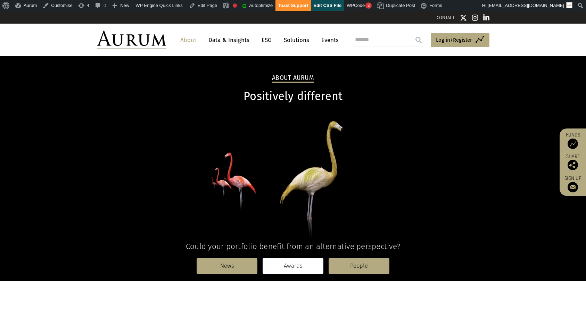 The height and width of the screenshot is (324, 586). I want to click on input: Submit, so click(419, 40).